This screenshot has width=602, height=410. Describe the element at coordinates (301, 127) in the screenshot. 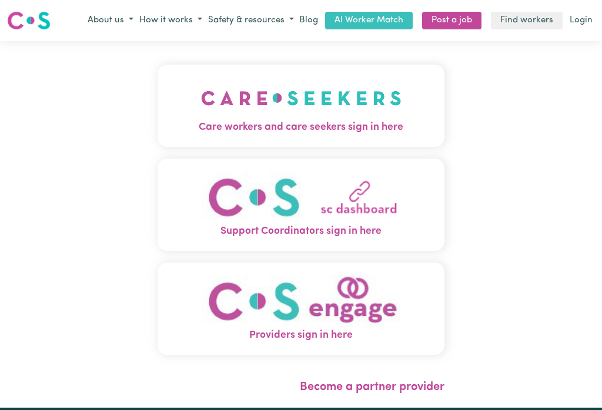

I see `span: Care workers and care seekers sign in here` at that location.